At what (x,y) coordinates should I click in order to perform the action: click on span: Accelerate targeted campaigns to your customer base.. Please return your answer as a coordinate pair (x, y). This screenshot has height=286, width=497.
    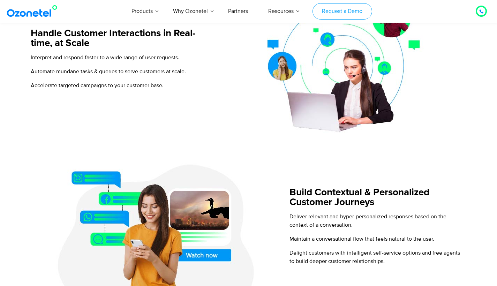
    Looking at the image, I should click on (97, 86).